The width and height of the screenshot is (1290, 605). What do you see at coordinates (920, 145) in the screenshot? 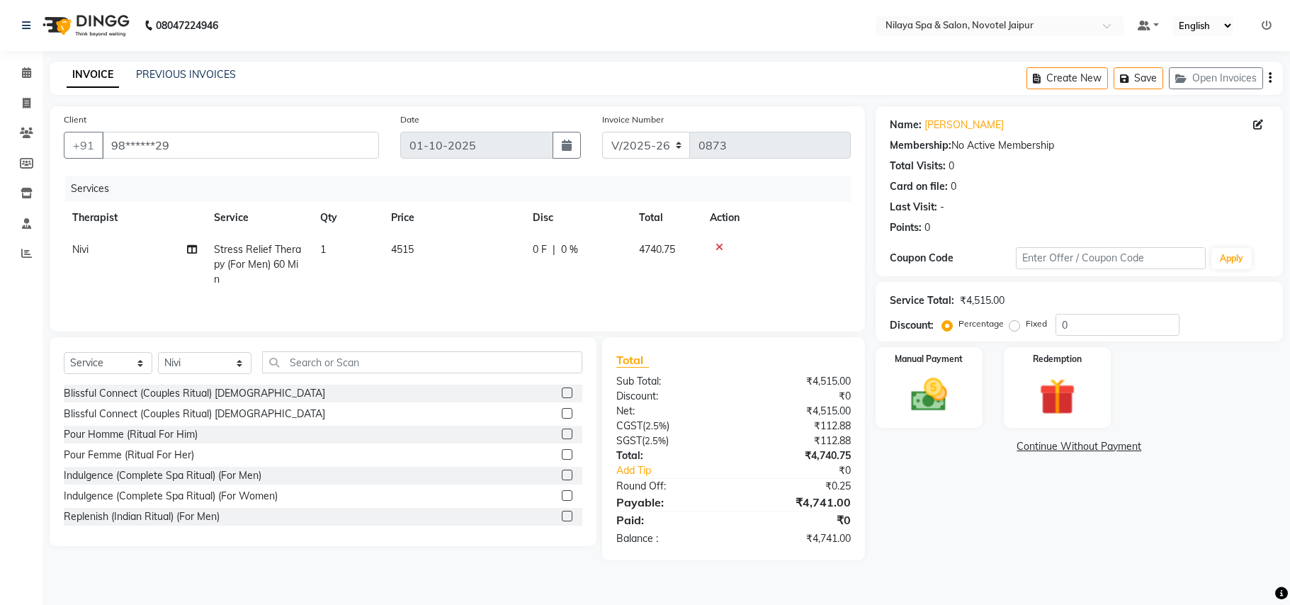
I see `div: Membership:` at bounding box center [920, 145].